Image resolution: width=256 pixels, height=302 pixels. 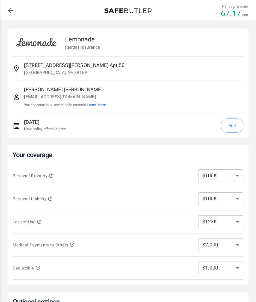 I want to click on span: Personal Liability, so click(x=33, y=199).